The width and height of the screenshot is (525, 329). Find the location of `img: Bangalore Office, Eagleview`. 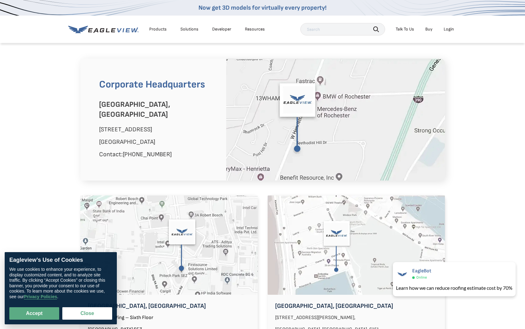

img: Bangalore Office, Eagleview is located at coordinates (169, 245).